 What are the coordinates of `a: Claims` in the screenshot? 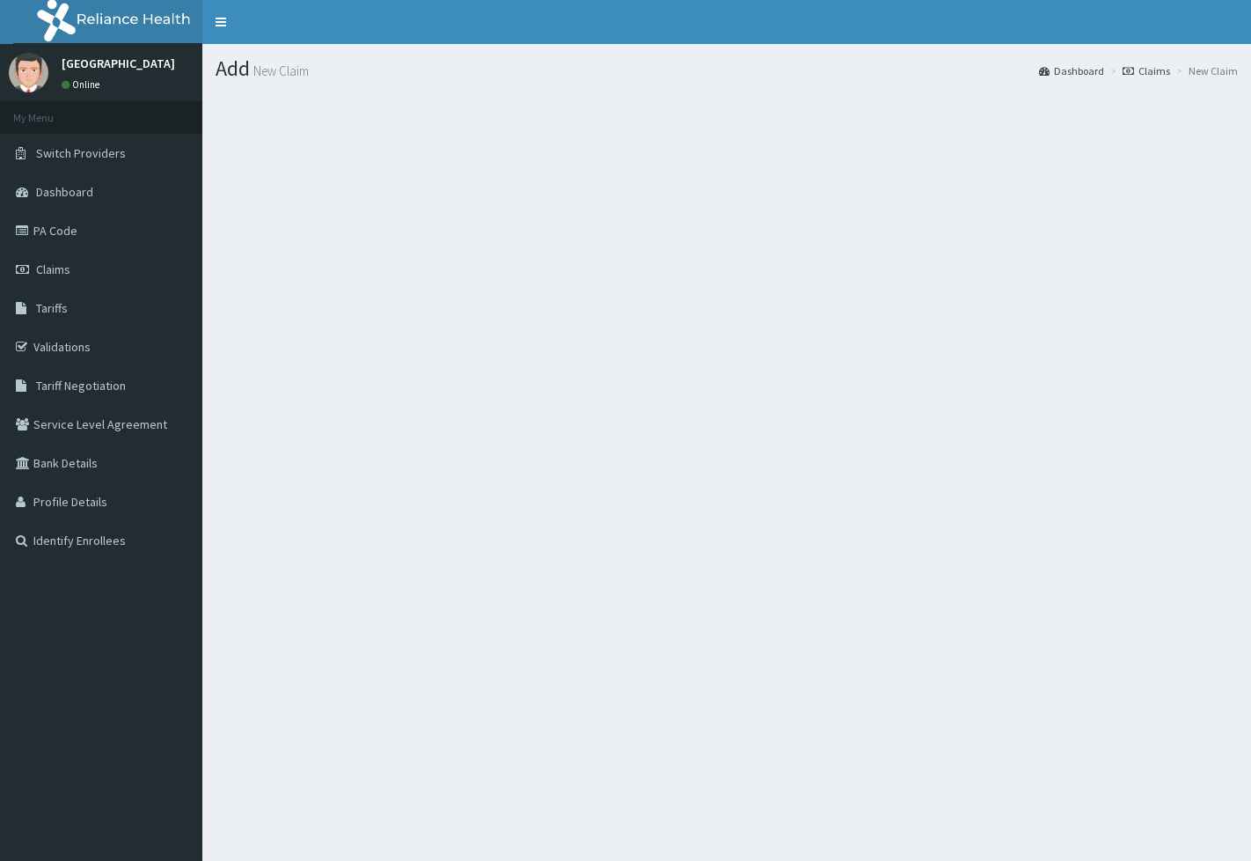 It's located at (1146, 70).